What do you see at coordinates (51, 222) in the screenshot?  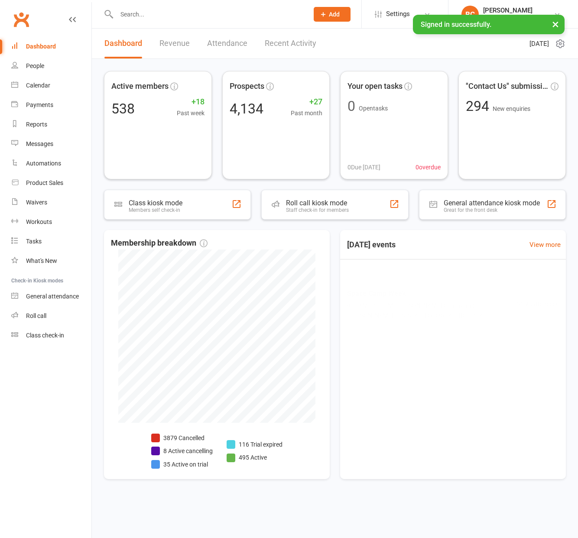 I see `a: Workouts` at bounding box center [51, 222].